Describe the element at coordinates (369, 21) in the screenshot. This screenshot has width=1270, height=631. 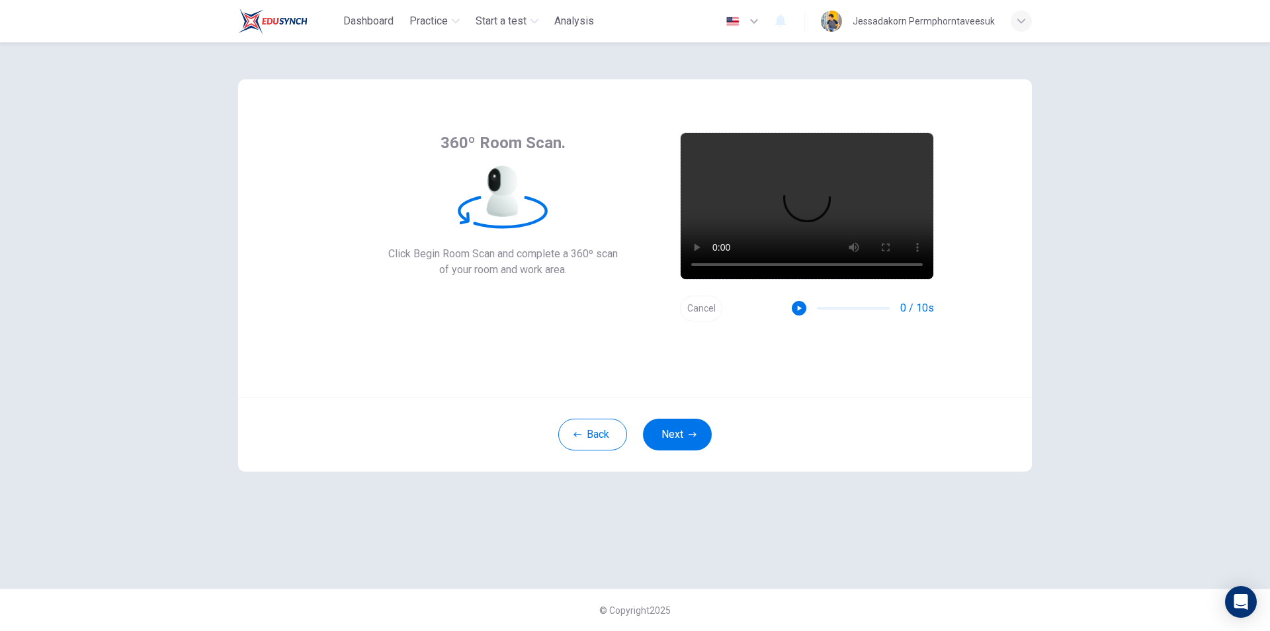
I see `span: Dashboard` at that location.